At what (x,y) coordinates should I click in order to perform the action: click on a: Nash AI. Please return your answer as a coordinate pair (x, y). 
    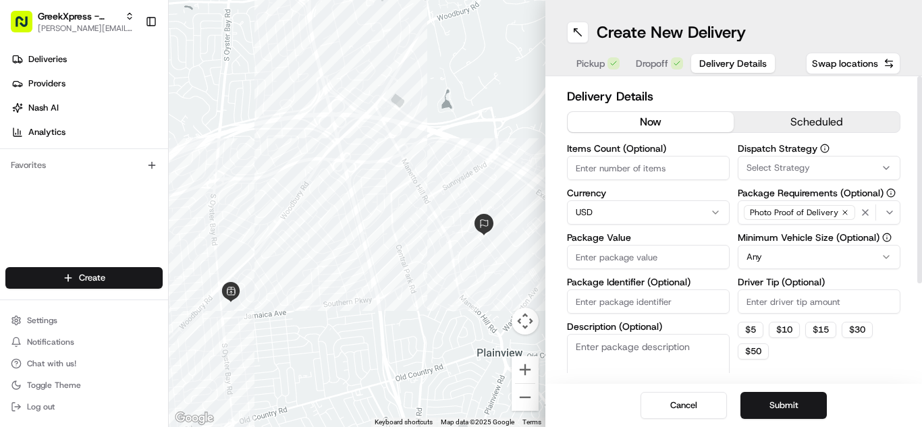
    Looking at the image, I should click on (86, 108).